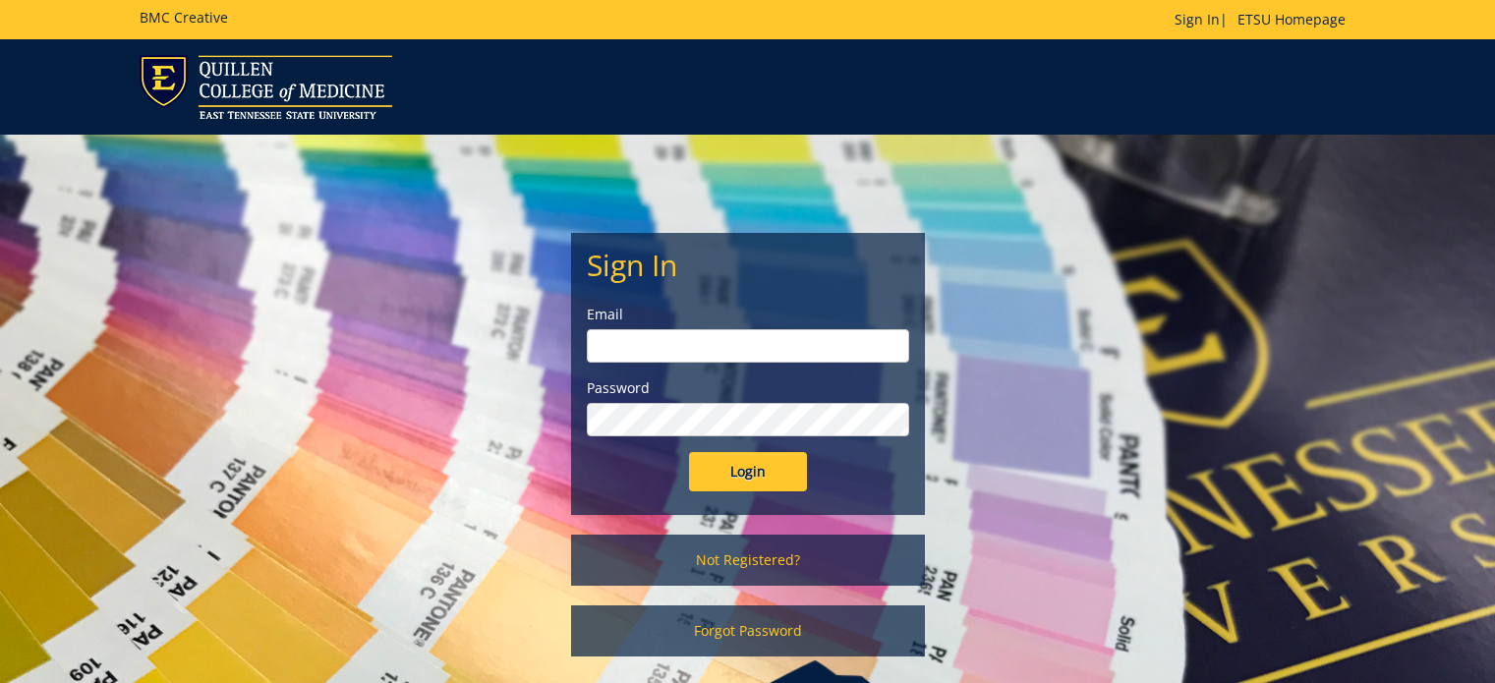 Image resolution: width=1495 pixels, height=683 pixels. I want to click on input: Login, so click(748, 472).